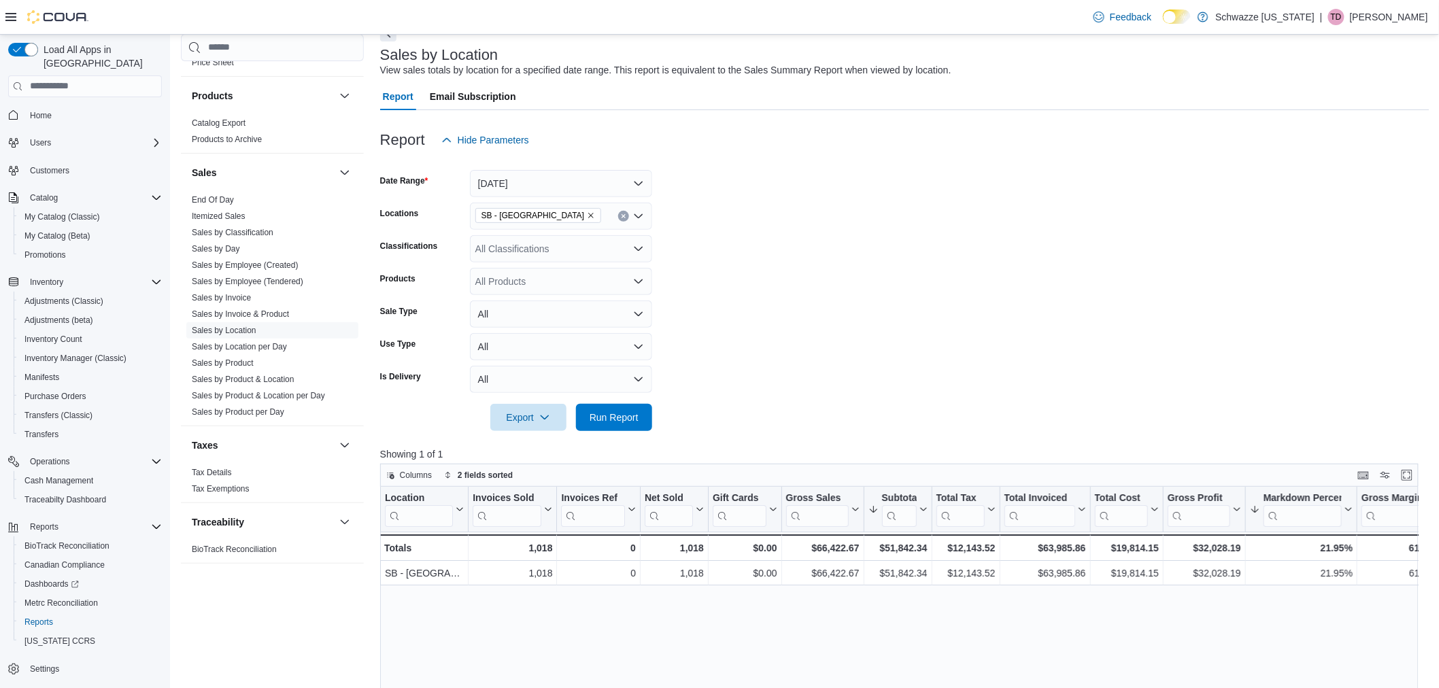 This screenshot has width=1439, height=688. What do you see at coordinates (258, 396) in the screenshot?
I see `span: Sales by Product & Location per Day` at bounding box center [258, 396].